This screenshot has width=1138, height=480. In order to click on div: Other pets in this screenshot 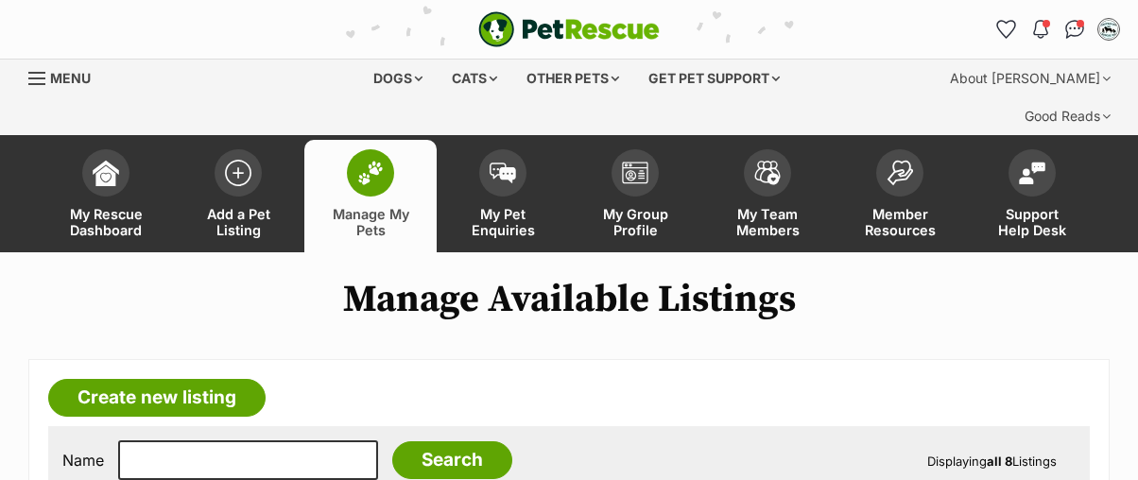, I will do `click(573, 78)`.